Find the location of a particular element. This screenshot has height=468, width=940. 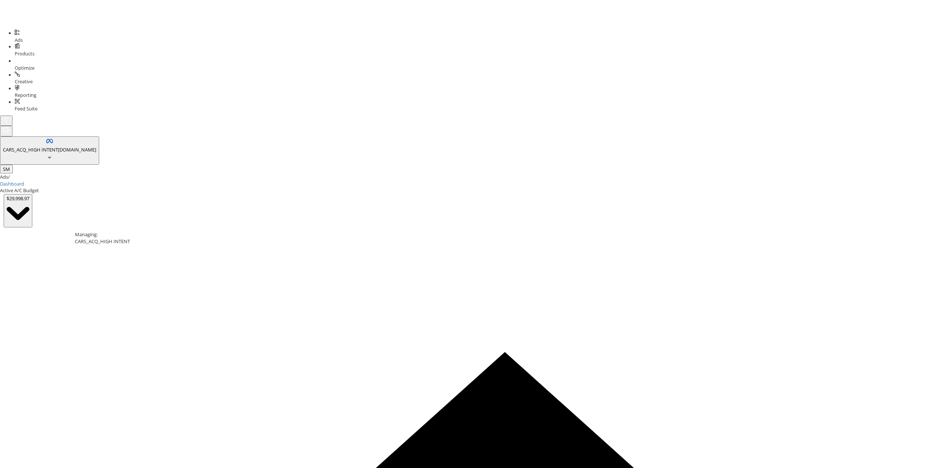

span: Optimize is located at coordinates (25, 68).